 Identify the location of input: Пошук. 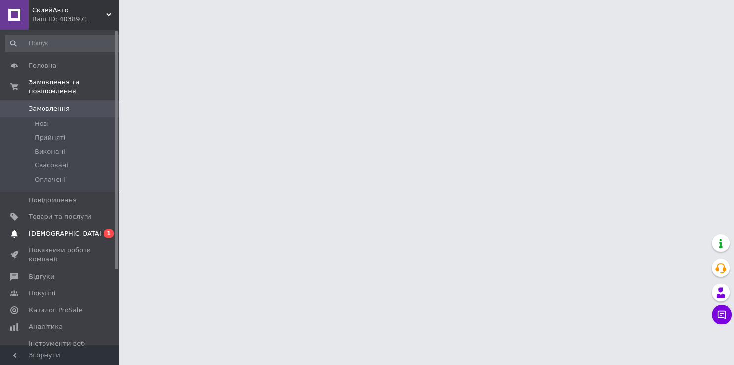
(63, 44).